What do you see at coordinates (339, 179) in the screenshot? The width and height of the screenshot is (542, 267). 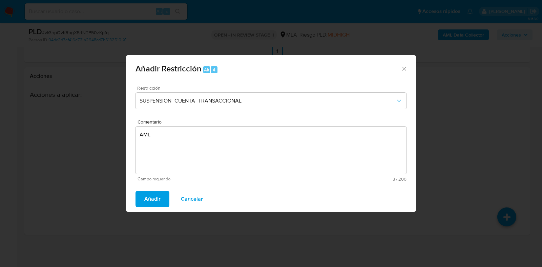 I see `span: Máximo 200 caracteres` at bounding box center [339, 179].